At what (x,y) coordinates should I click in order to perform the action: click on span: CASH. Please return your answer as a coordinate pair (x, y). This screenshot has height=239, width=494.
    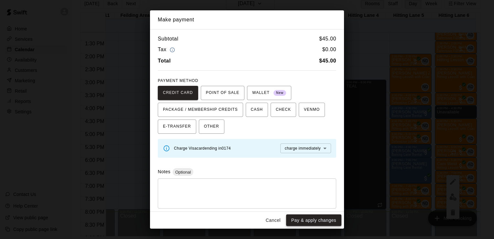
    Looking at the image, I should click on (257, 110).